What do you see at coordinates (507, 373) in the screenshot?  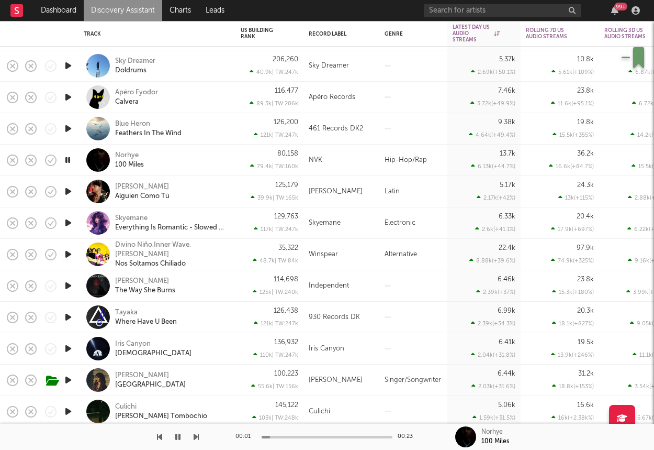 I see `div: 6.44k` at bounding box center [507, 373].